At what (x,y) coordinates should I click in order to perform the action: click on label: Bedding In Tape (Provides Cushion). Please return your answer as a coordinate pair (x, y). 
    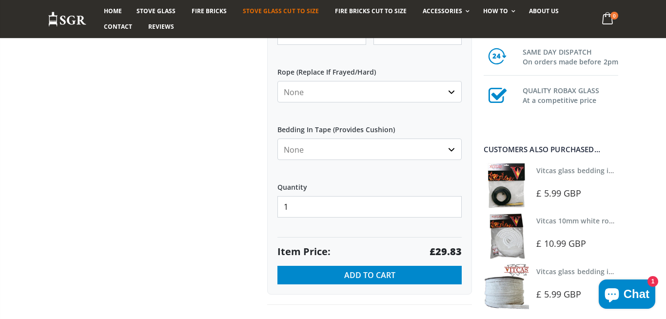
    Looking at the image, I should click on (370, 126).